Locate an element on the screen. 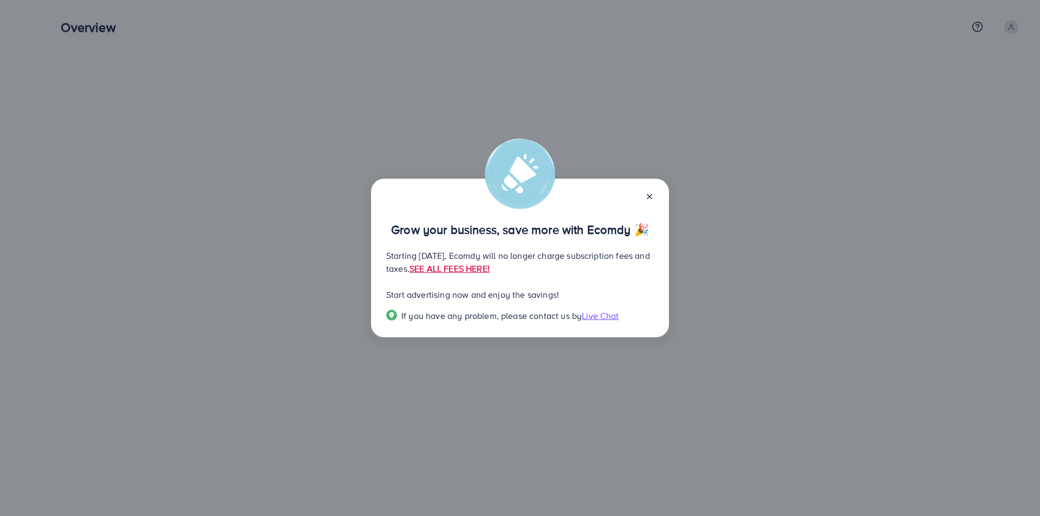 The image size is (1040, 516). p: Grow your business, save more with Ecomdy 🎉 is located at coordinates (520, 230).